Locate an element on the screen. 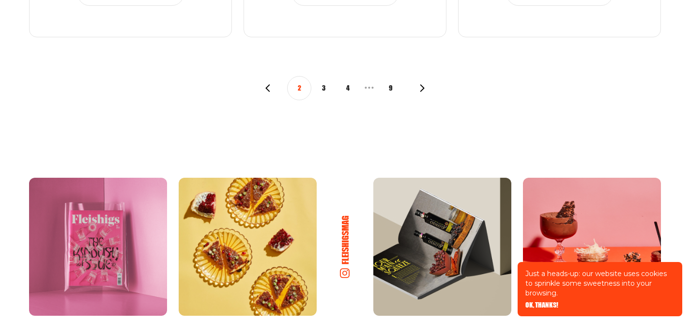  img: Instagram Photo 1 is located at coordinates (98, 247).